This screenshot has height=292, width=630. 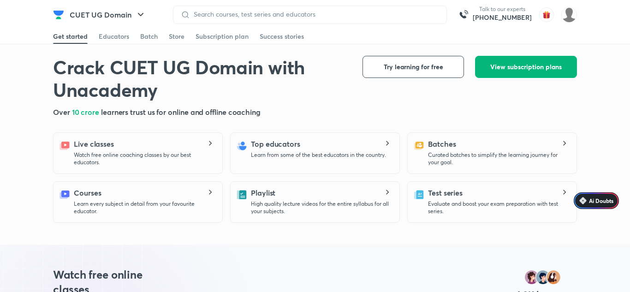 I want to click on h5: Batches, so click(x=442, y=144).